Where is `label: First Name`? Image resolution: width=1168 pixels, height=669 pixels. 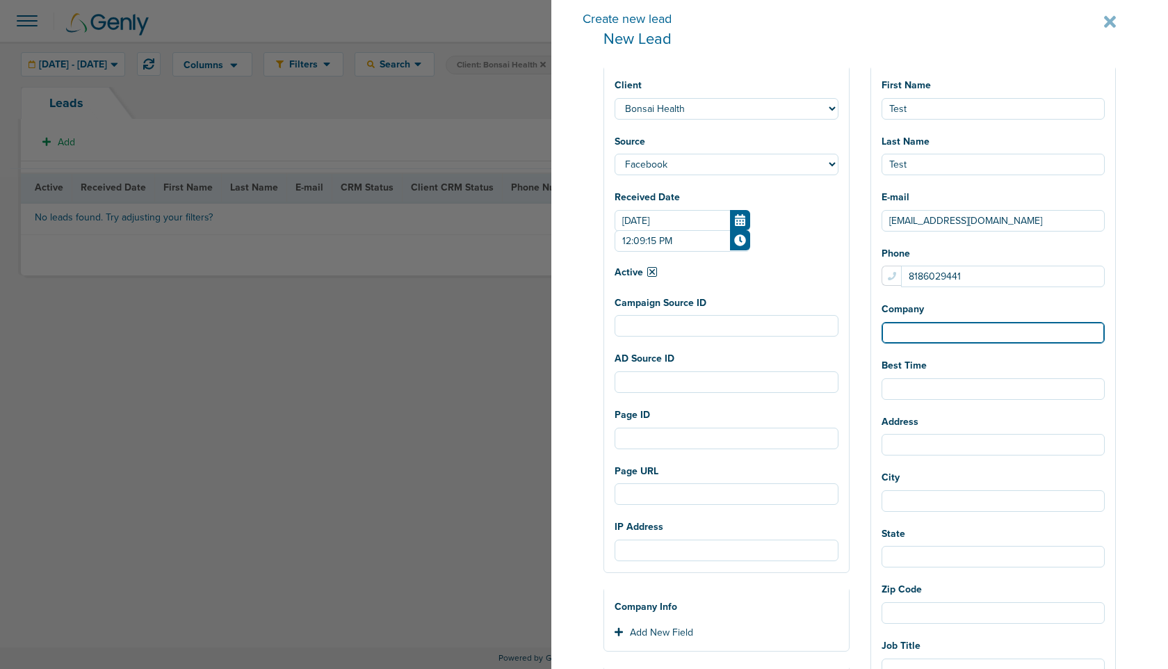
label: First Name is located at coordinates (906, 86).